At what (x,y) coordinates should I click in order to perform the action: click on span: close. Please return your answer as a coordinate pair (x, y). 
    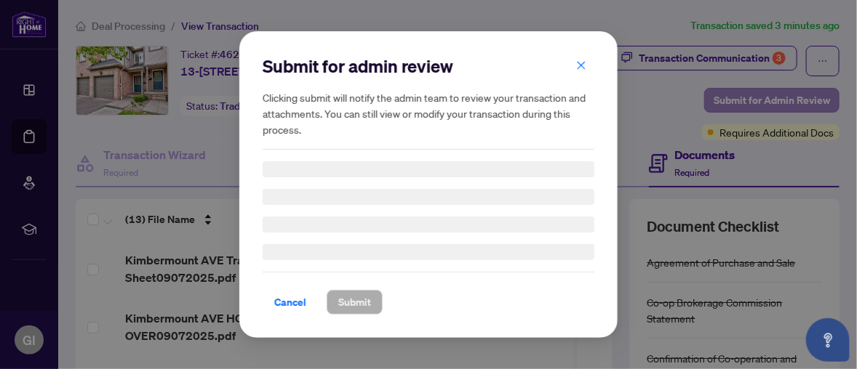
    Looking at the image, I should click on (581, 65).